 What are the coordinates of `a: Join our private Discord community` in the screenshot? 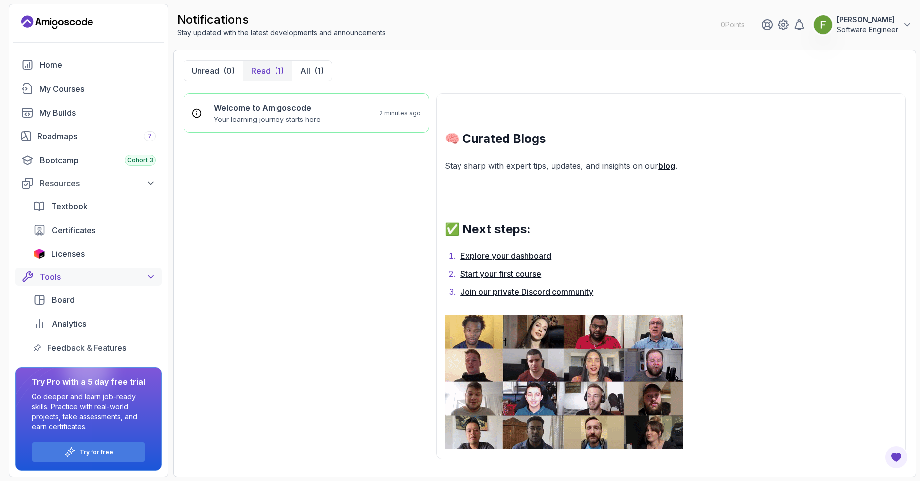 It's located at (527, 292).